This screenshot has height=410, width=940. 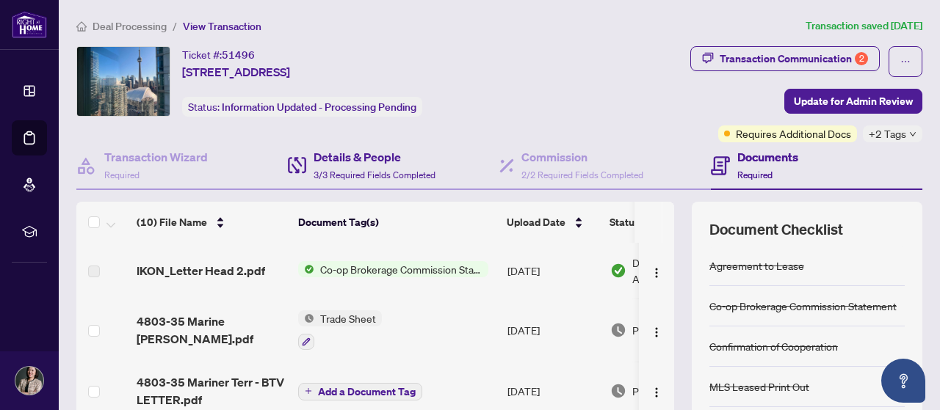 I want to click on span: Document Checklist, so click(x=776, y=230).